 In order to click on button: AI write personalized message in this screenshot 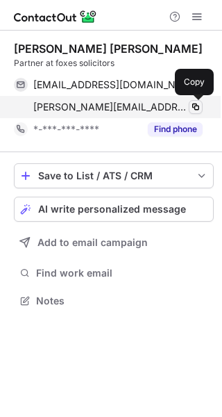, I will do `click(114, 209)`.